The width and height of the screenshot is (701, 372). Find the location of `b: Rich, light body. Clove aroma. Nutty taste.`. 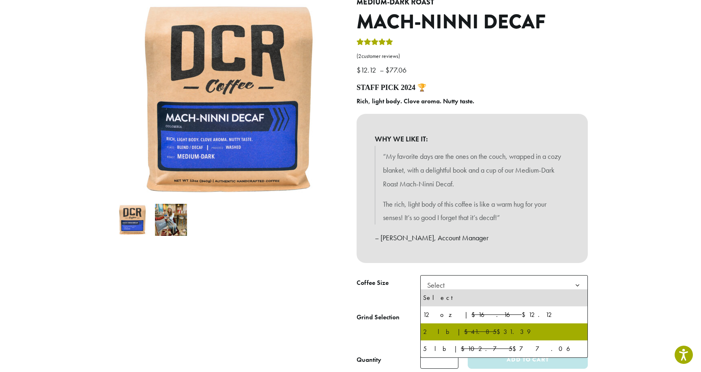

b: Rich, light body. Clove aroma. Nutty taste. is located at coordinates (415, 101).